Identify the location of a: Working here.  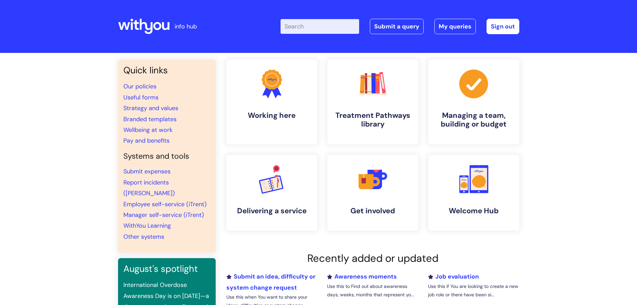
(272, 102).